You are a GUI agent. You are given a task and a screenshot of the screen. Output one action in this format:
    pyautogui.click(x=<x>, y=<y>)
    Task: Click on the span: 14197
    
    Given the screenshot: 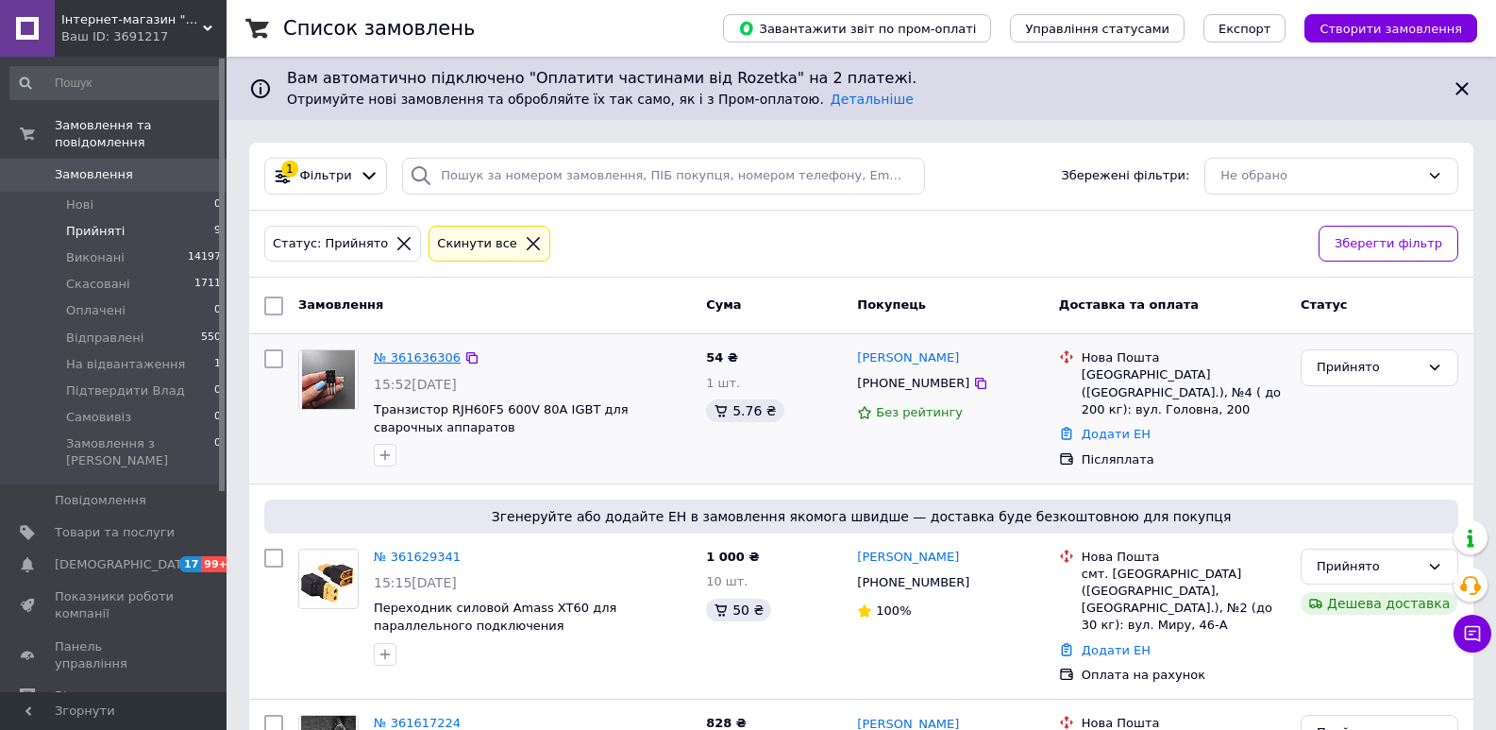 What is the action you would take?
    pyautogui.click(x=204, y=258)
    